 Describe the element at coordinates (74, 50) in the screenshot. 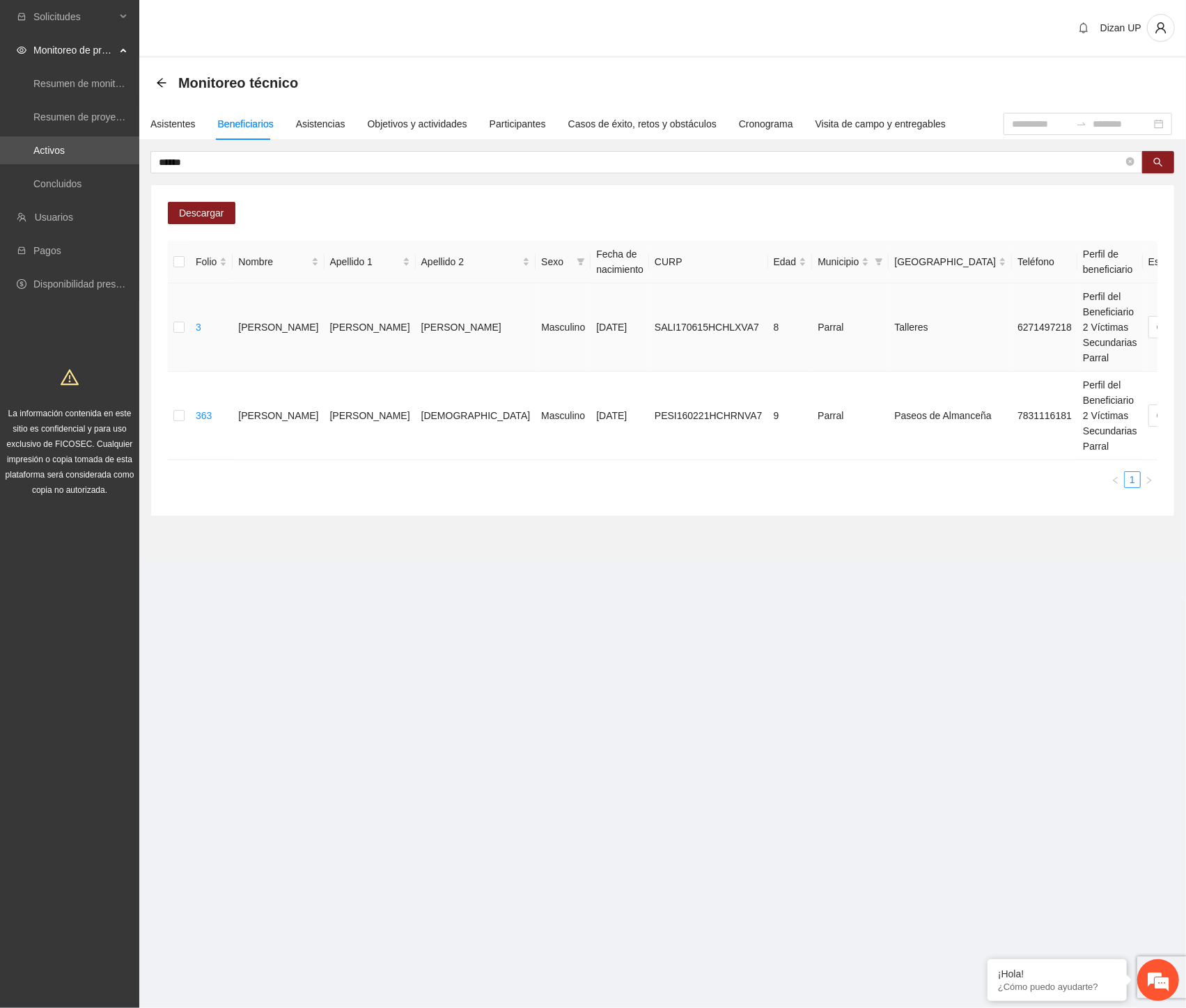

I see `span: Monitoreo de proyectos` at that location.